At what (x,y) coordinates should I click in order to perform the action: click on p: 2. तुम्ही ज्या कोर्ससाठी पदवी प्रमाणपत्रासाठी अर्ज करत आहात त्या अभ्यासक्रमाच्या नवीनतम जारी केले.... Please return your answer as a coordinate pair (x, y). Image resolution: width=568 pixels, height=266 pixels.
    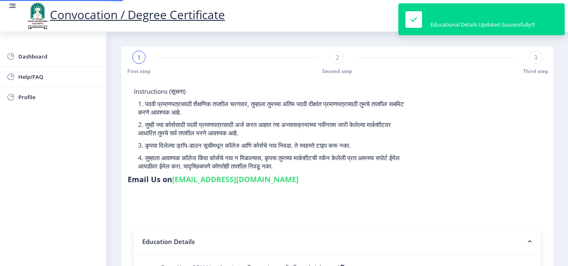
    Looking at the image, I should click on (271, 129).